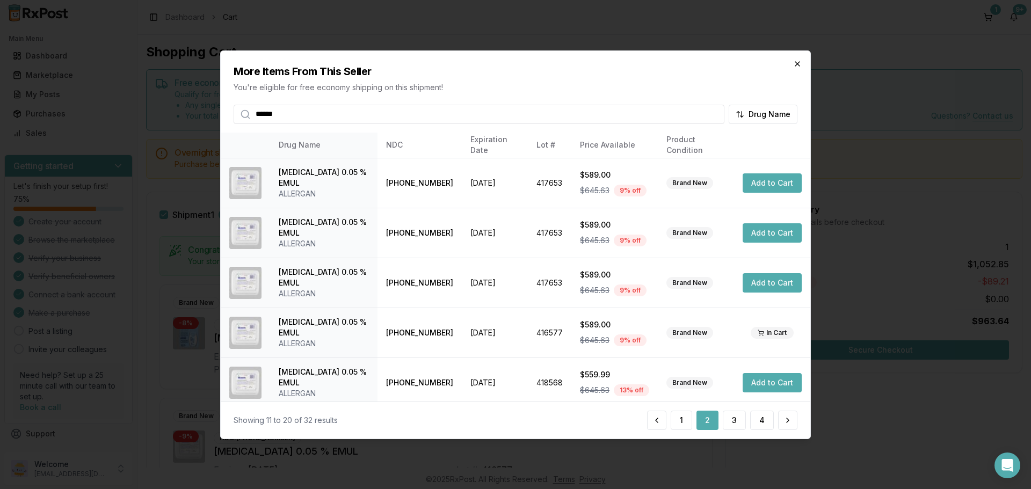 The image size is (1031, 489). I want to click on button: Drug Name, so click(763, 114).